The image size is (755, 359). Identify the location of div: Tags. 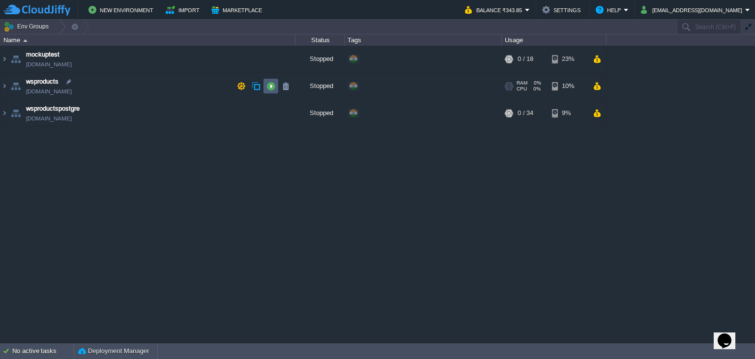
(423, 40).